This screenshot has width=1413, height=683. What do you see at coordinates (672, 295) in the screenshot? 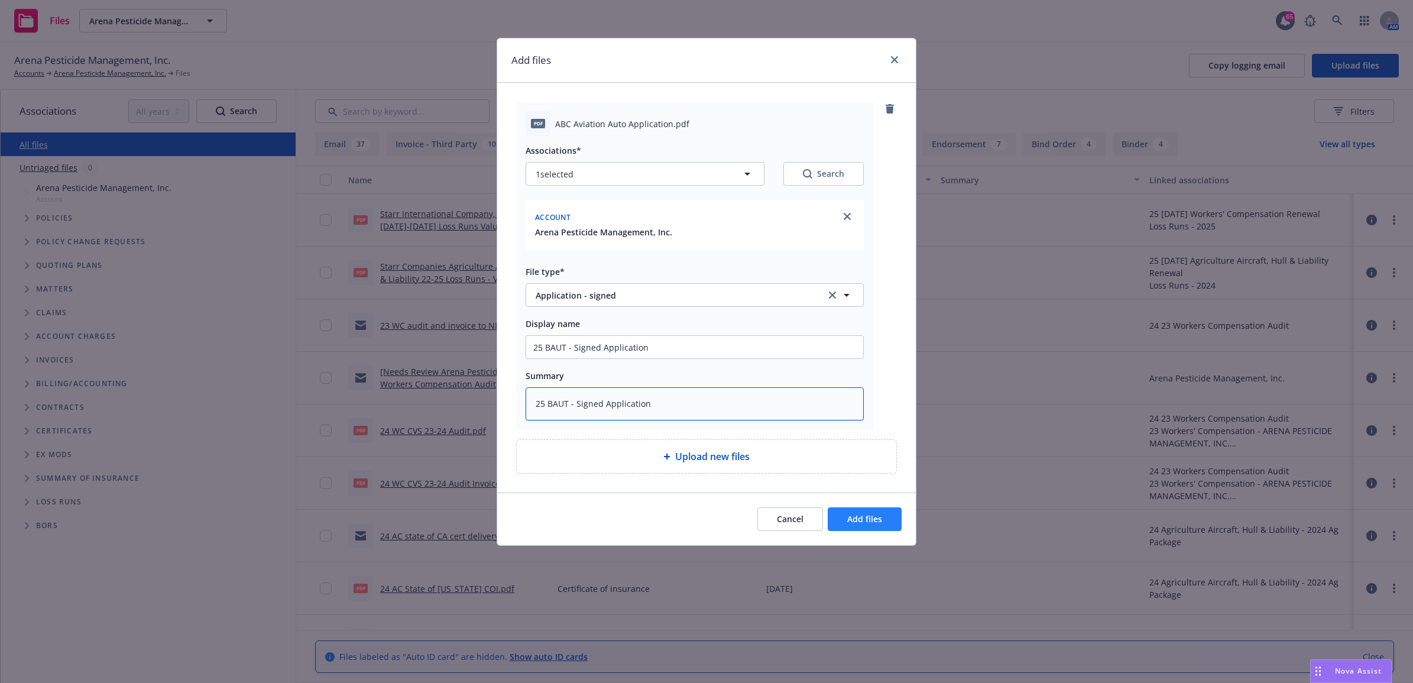
I see `span: Application - signed` at bounding box center [672, 295].